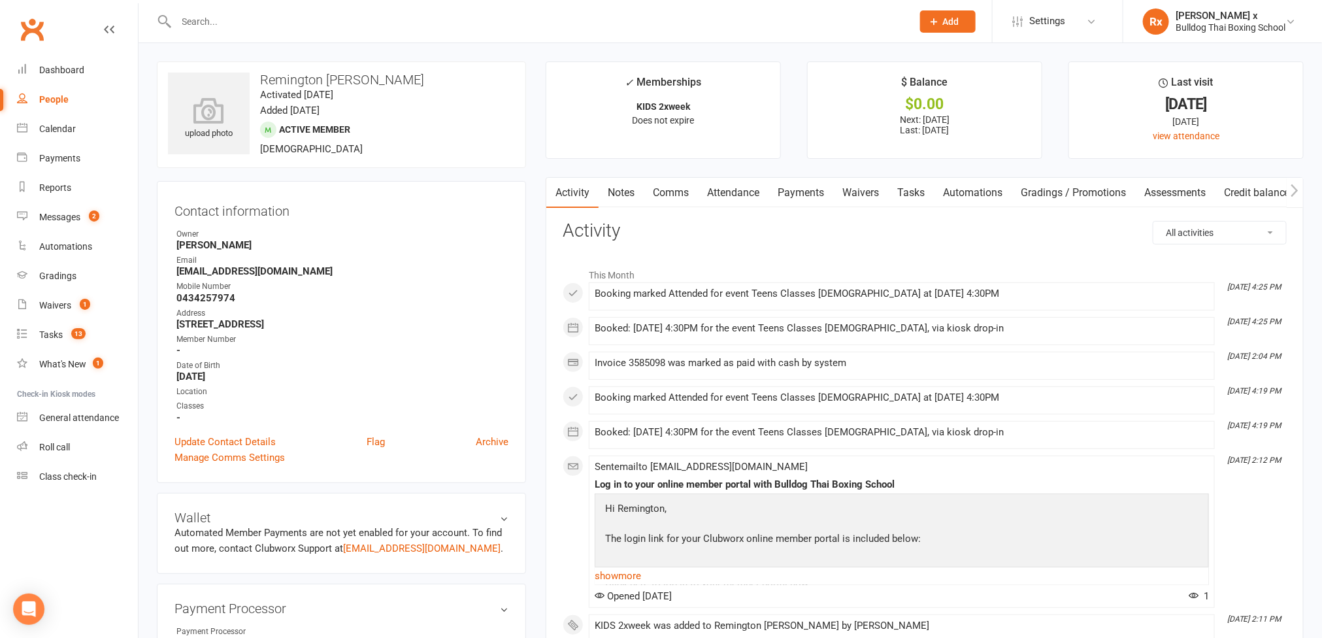 Image resolution: width=1322 pixels, height=638 pixels. Describe the element at coordinates (663, 120) in the screenshot. I see `span: Does not expire` at that location.